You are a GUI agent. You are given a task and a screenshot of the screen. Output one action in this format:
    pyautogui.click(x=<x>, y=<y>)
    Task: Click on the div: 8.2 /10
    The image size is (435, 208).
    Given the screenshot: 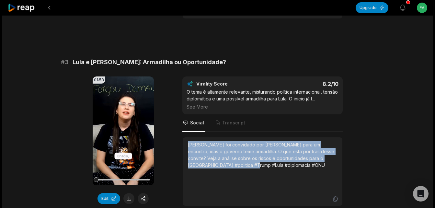 What is the action you would take?
    pyautogui.click(x=303, y=84)
    